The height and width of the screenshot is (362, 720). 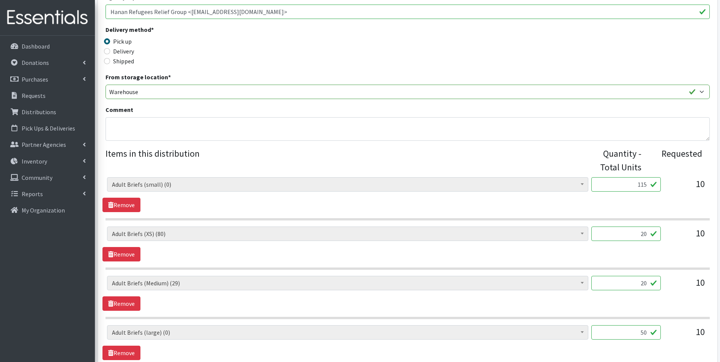 I want to click on label: Delivery, so click(x=123, y=51).